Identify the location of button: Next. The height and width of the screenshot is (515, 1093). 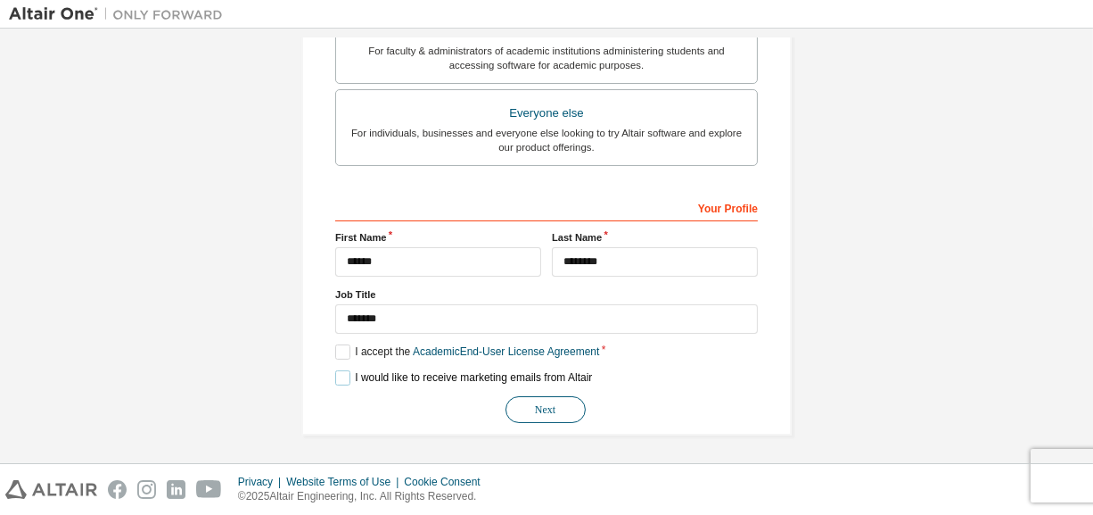
(546, 409).